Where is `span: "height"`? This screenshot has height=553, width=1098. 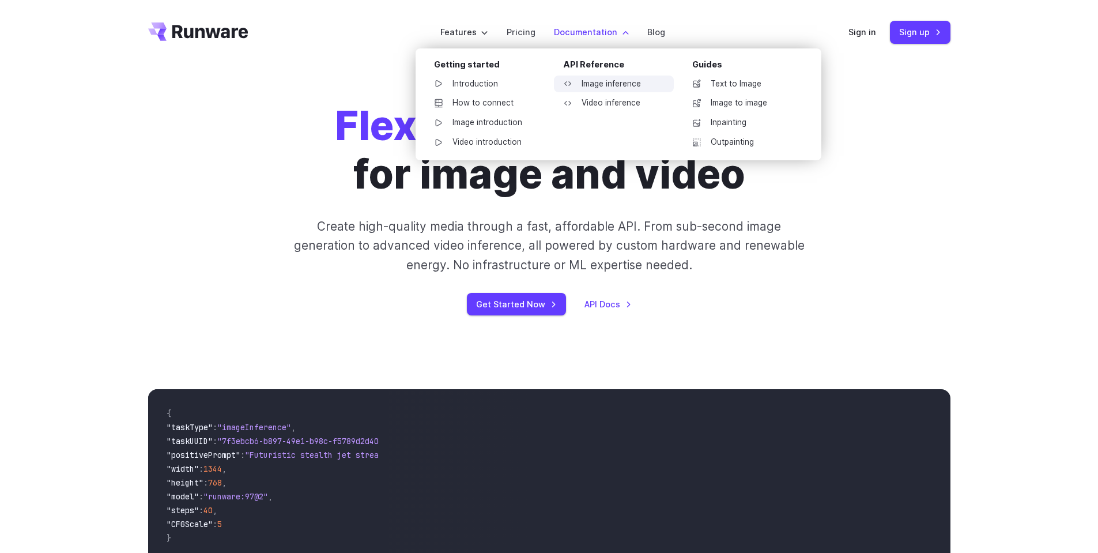
span: "height" is located at coordinates (185, 483).